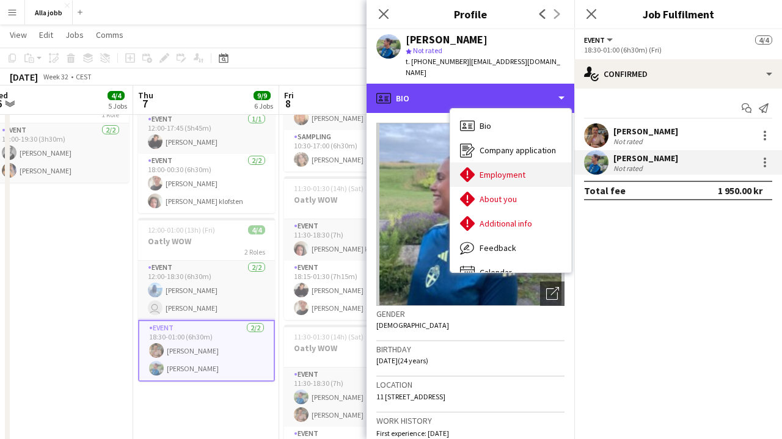 The image size is (782, 439). Describe the element at coordinates (262, 95) in the screenshot. I see `span: 9/9` at that location.